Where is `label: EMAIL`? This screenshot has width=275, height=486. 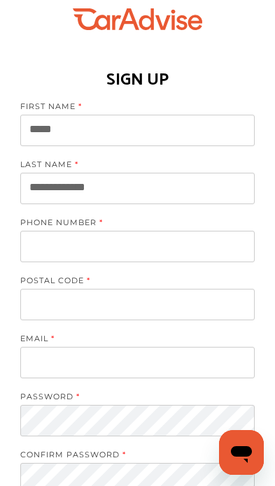
label: EMAIL is located at coordinates (130, 340).